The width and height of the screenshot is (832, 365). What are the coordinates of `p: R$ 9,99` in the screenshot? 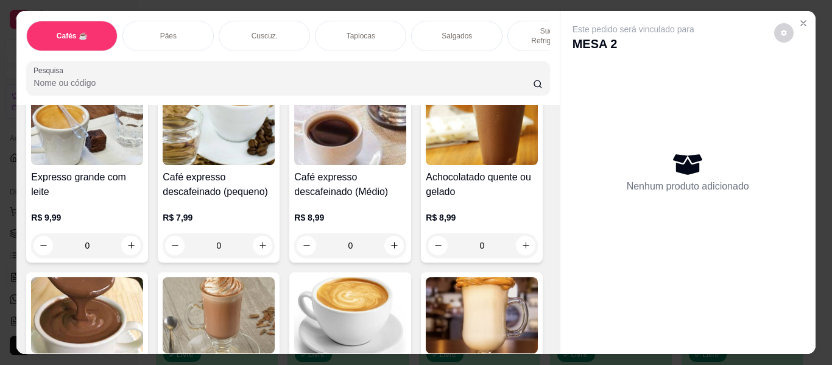 It's located at (87, 218).